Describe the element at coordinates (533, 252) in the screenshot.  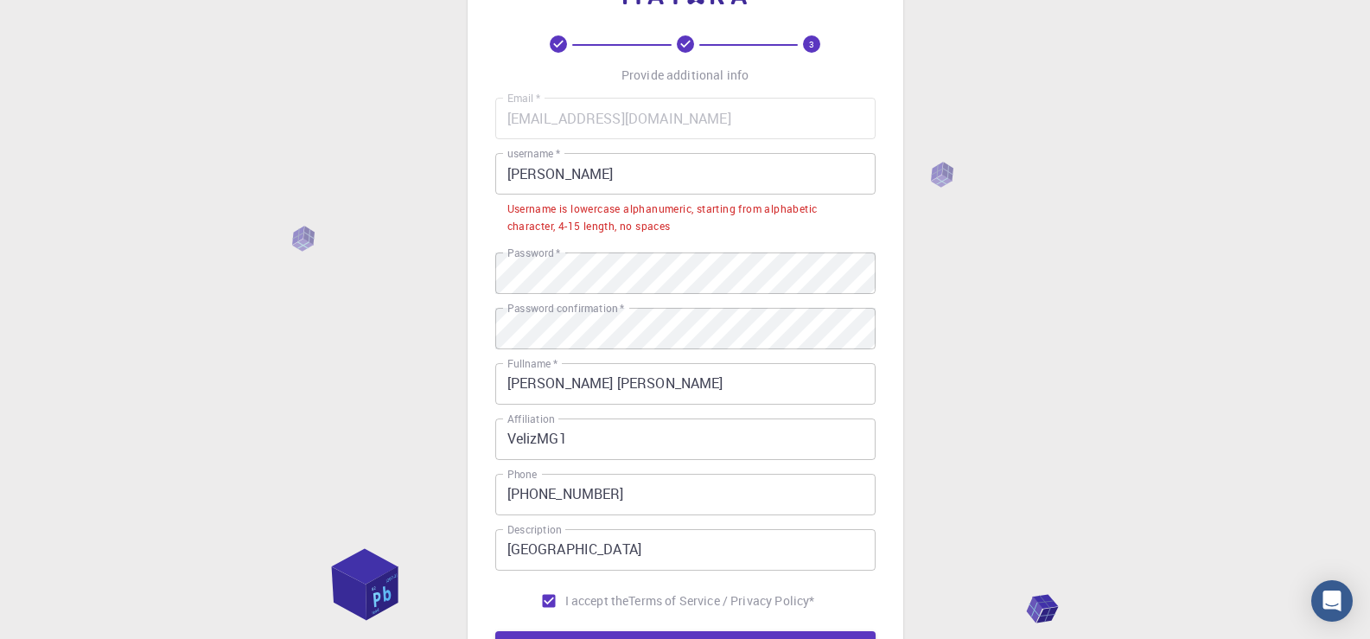
I see `label: Password` at that location.